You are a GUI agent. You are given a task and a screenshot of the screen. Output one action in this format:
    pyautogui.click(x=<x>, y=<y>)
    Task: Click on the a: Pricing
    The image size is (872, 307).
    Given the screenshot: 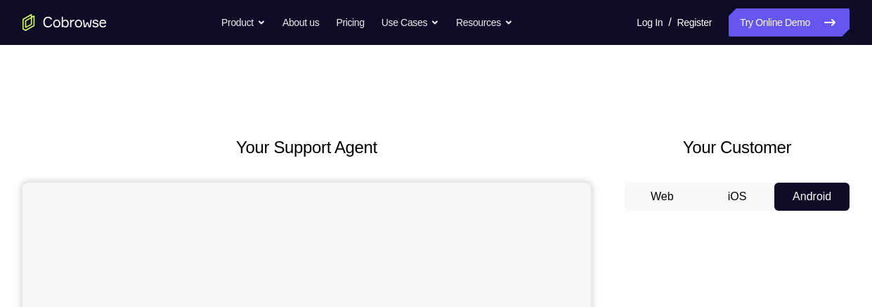 What is the action you would take?
    pyautogui.click(x=350, y=22)
    